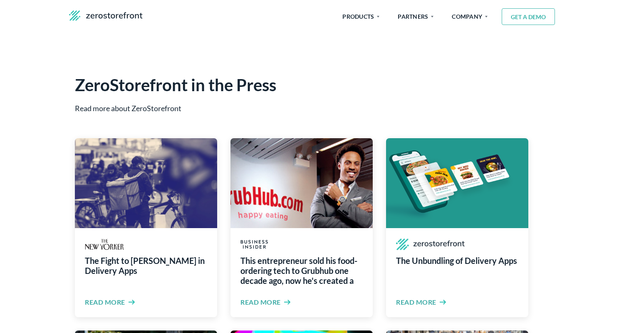 The width and height of the screenshot is (624, 333). What do you see at coordinates (312, 85) in the screenshot?
I see `div: ZeroStorefront in the Press` at bounding box center [312, 85].